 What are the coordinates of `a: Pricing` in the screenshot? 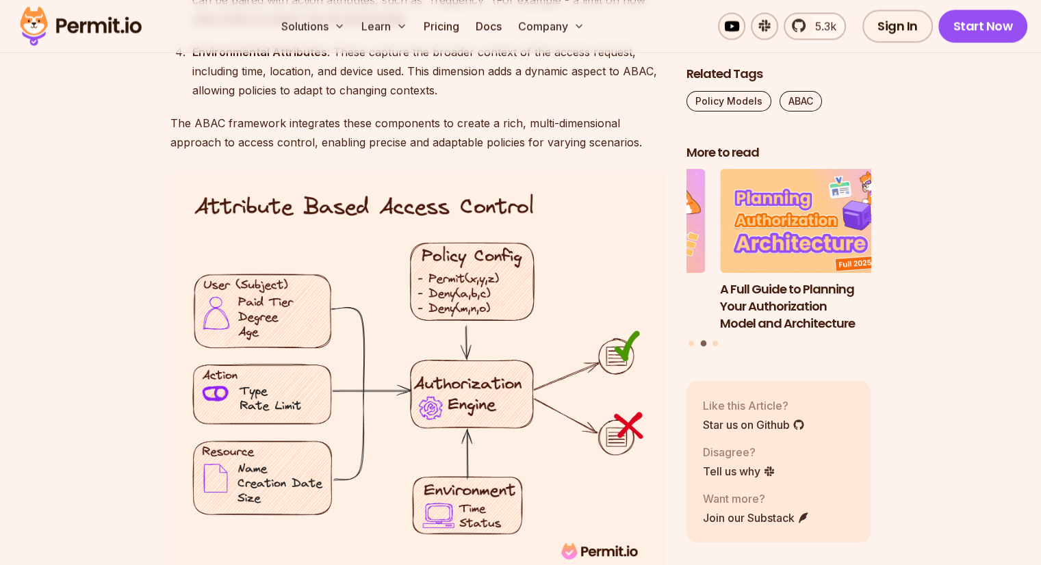 It's located at (441, 26).